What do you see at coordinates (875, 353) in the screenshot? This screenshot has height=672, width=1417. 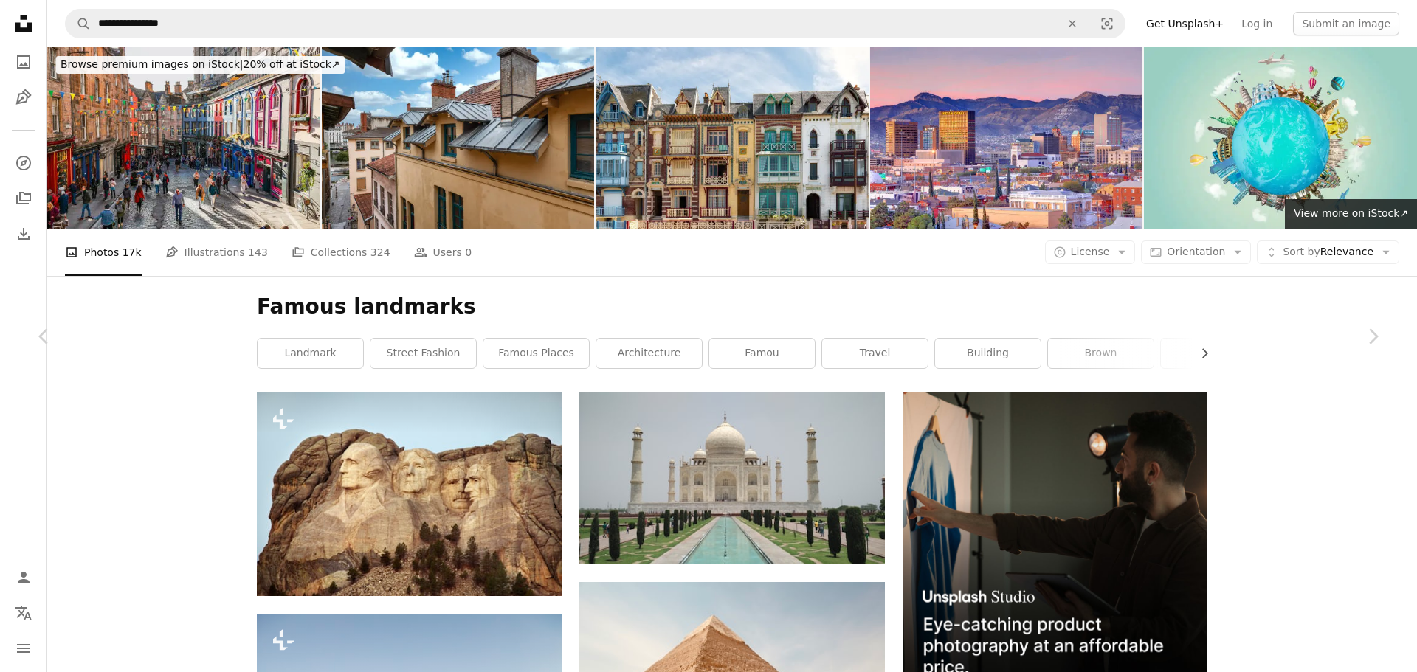 I see `a: travel` at bounding box center [875, 353].